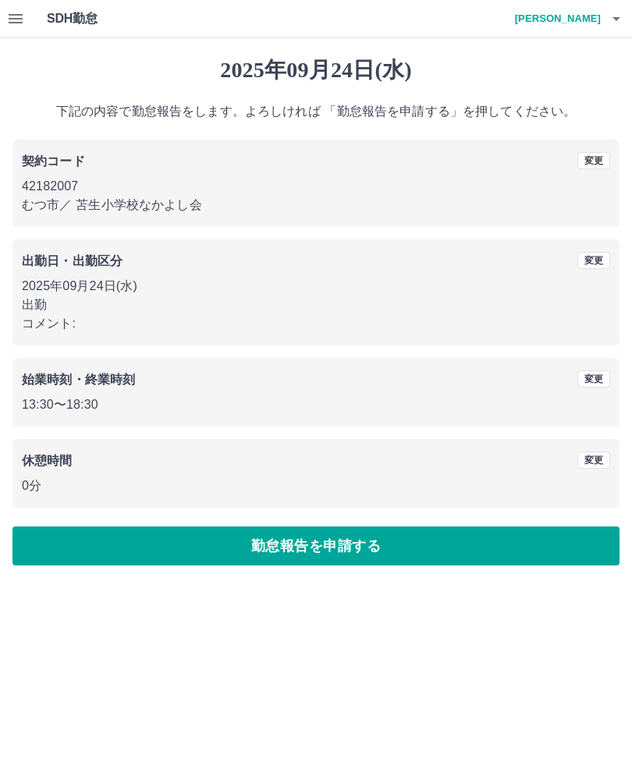 The width and height of the screenshot is (632, 762). What do you see at coordinates (316, 70) in the screenshot?
I see `h1: 2025年09月24日(水)` at bounding box center [316, 70].